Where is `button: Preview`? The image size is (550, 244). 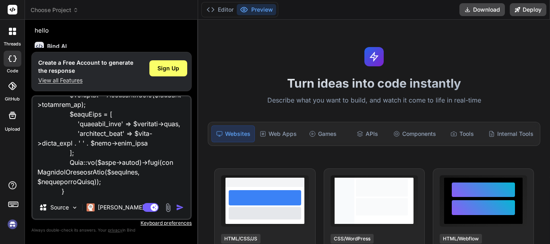 button: Preview is located at coordinates (256, 10).